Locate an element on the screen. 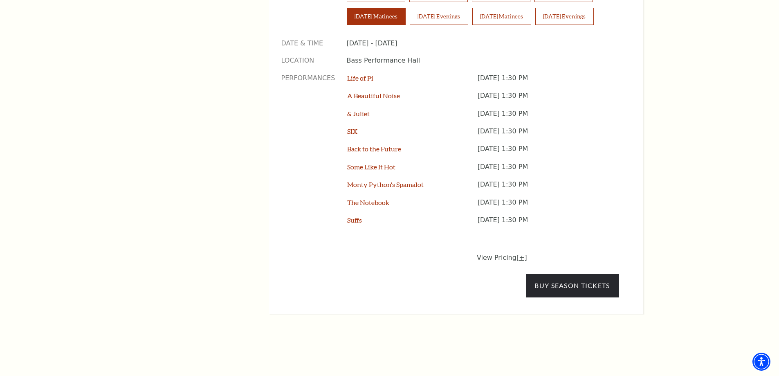  a: Buy Season Tickets is located at coordinates (572, 286).